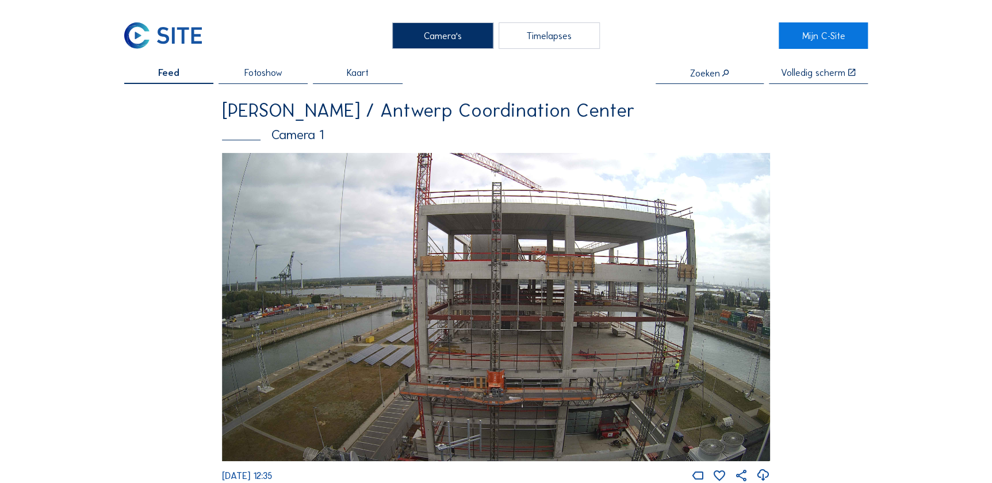 The height and width of the screenshot is (483, 992). Describe the element at coordinates (168, 35) in the screenshot. I see `a: C-SITE Logo` at that location.